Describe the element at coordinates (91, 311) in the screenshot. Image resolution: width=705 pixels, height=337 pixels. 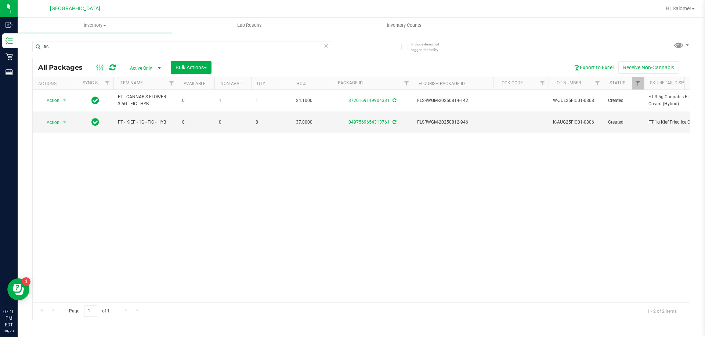
I see `input: 1` at that location.